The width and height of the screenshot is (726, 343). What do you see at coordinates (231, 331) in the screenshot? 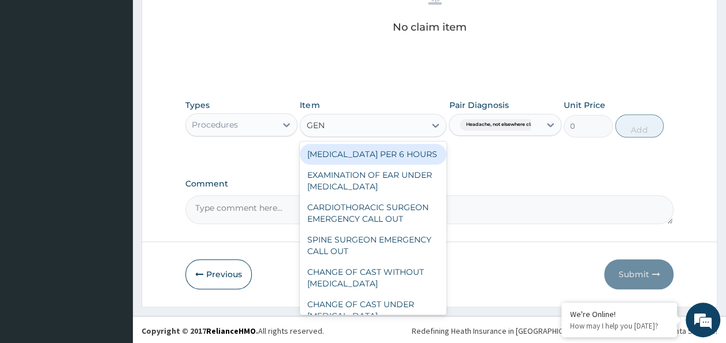
I see `a: RelianceHMO` at bounding box center [231, 331].